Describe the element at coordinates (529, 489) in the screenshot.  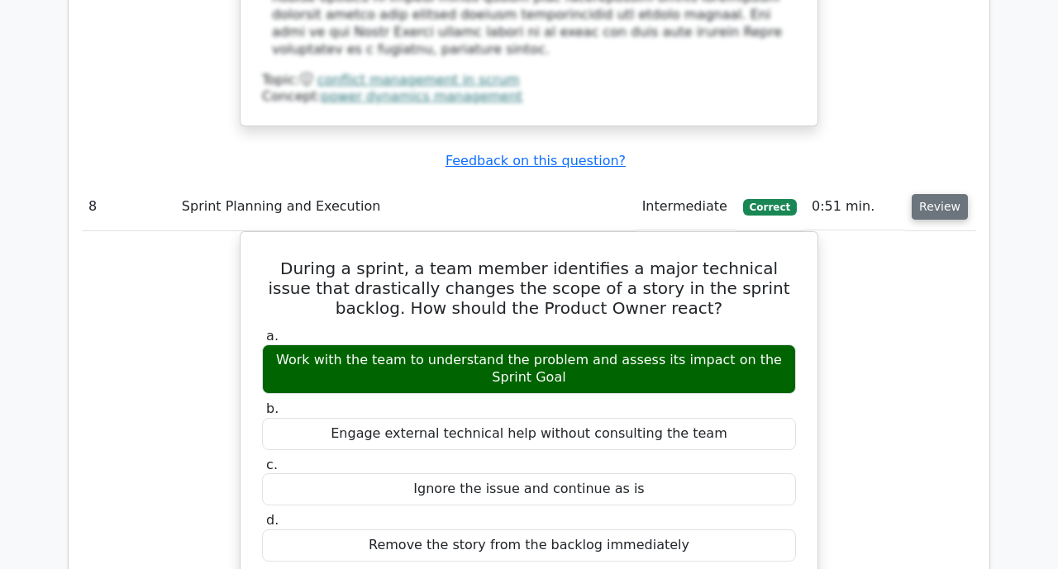
I see `div: Ignore the issue and continue as is` at that location.